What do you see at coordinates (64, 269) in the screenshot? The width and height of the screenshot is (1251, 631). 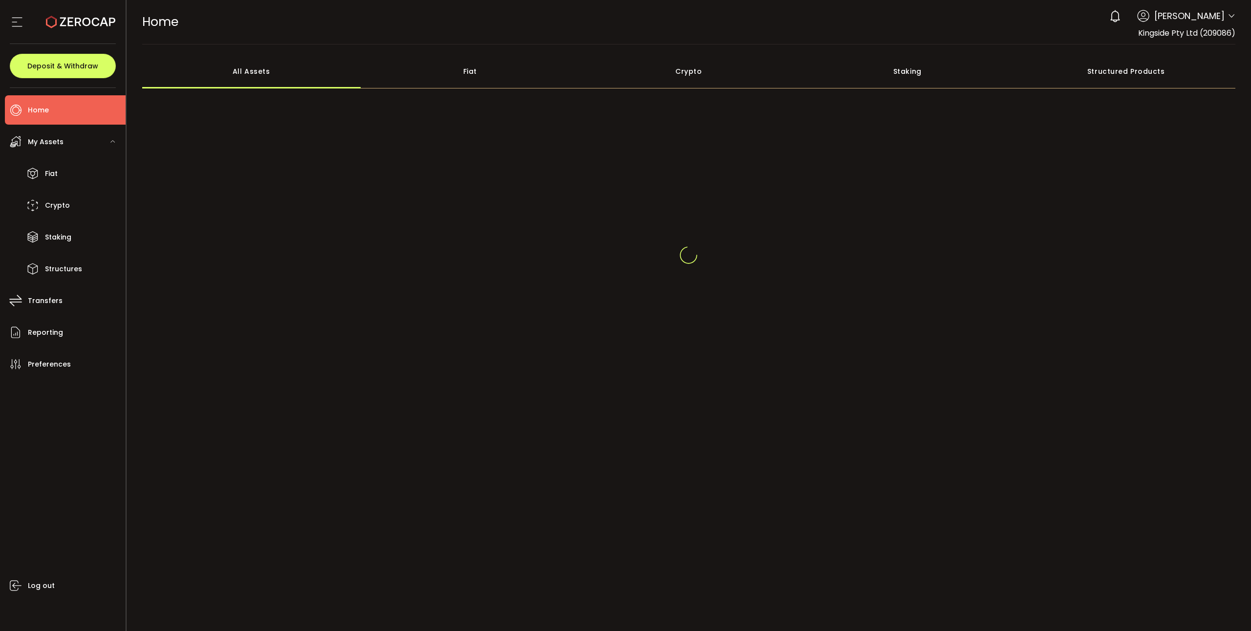 I see `span: Structures` at bounding box center [64, 269].